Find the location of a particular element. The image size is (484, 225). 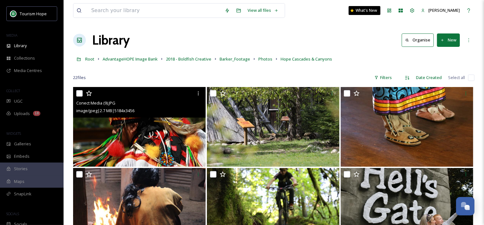

input: Search your library is located at coordinates (155, 10).